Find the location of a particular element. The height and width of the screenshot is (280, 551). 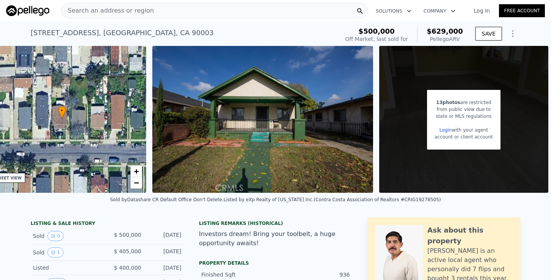

button: Solutions is located at coordinates (393, 11).